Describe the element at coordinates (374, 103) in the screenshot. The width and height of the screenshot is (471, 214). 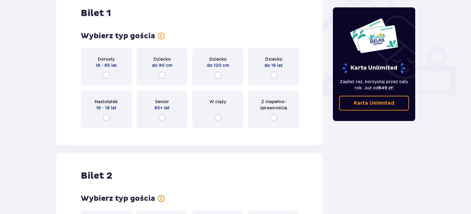
I see `a: Karta Unlimited` at that location.